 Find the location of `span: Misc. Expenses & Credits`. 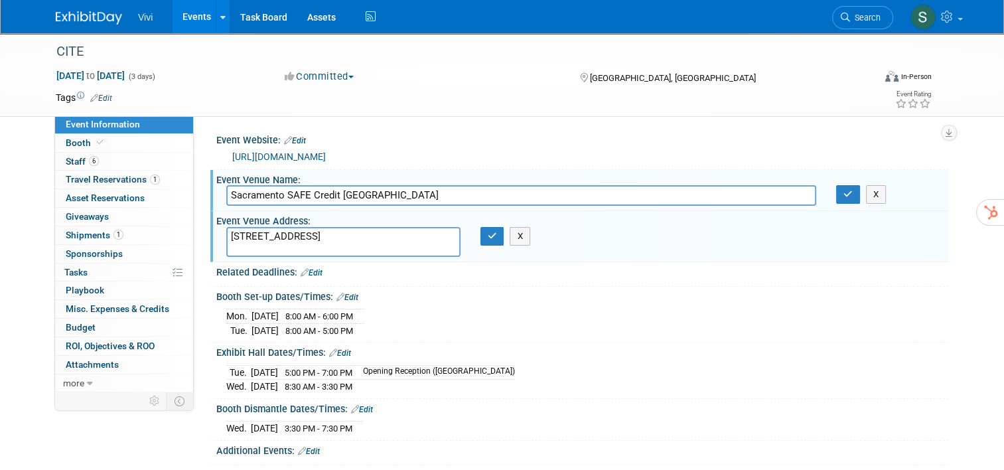

span: Misc. Expenses & Credits is located at coordinates (117, 309).